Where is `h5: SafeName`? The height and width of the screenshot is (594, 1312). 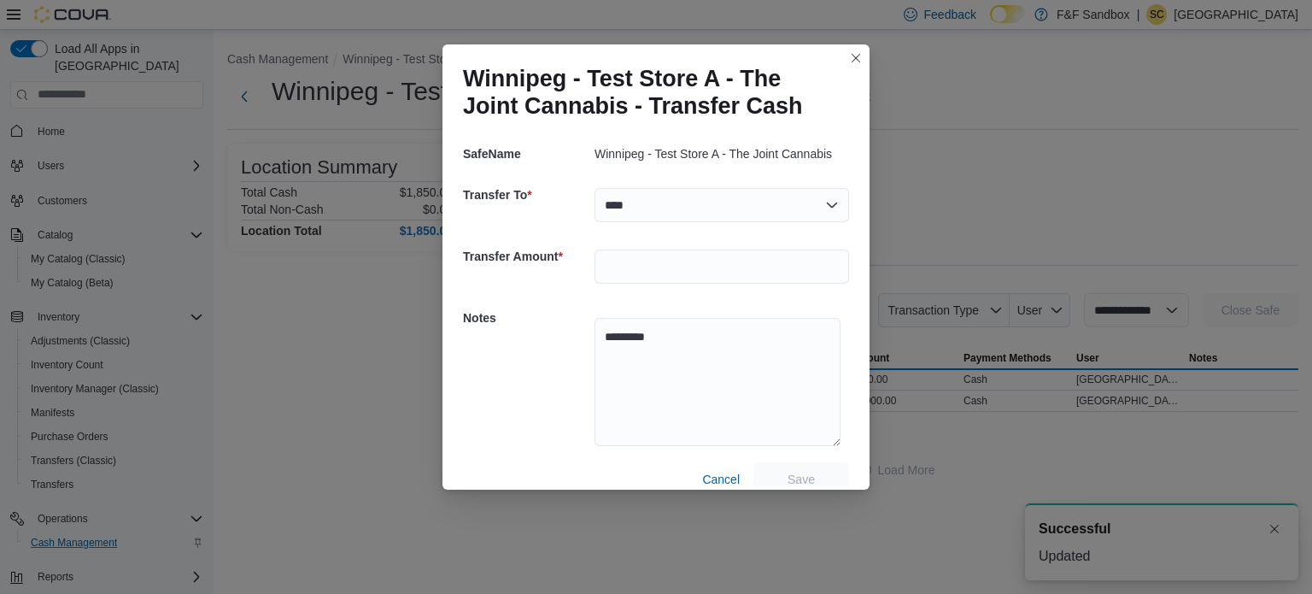
h5: SafeName is located at coordinates (527, 154).